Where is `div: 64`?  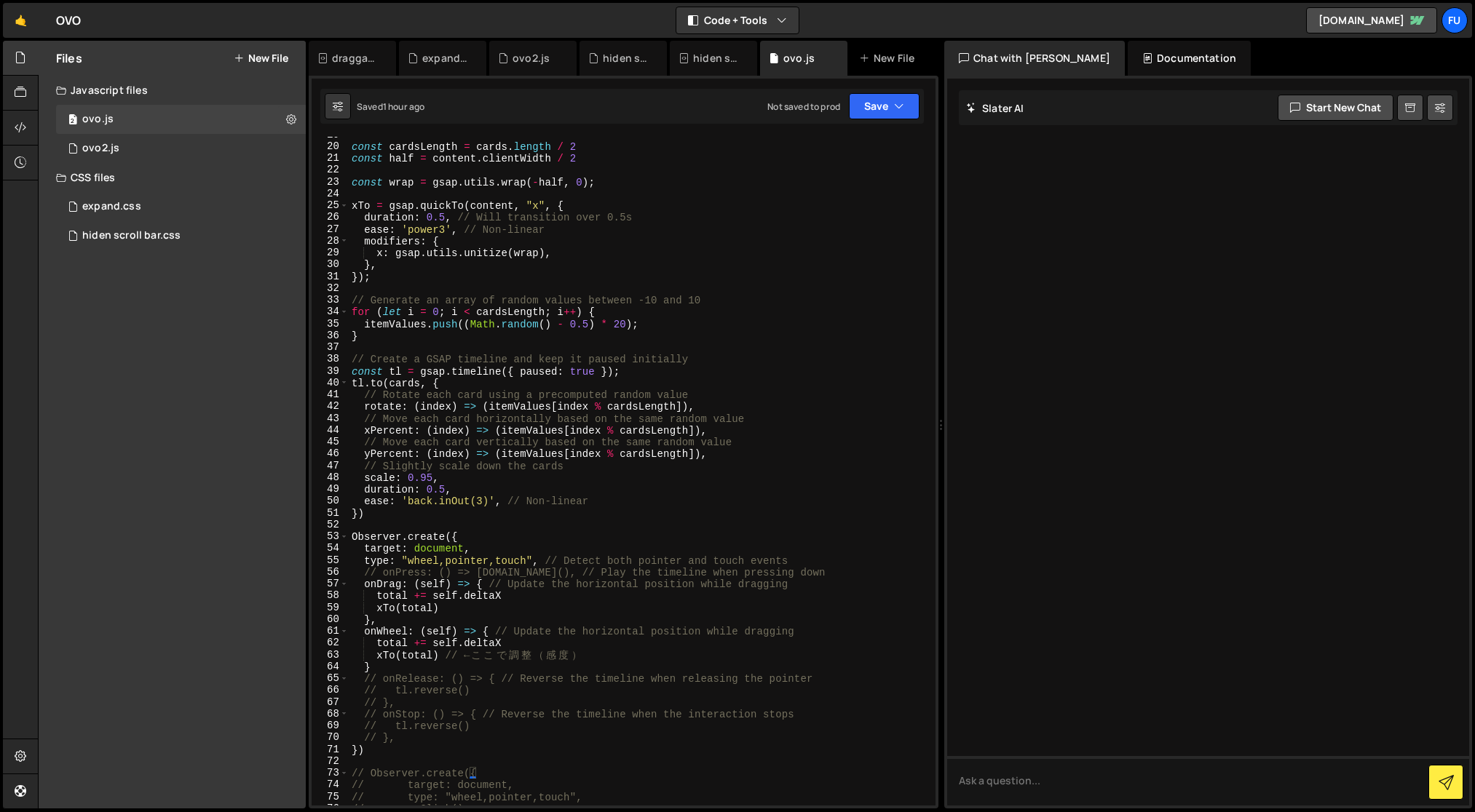
div: 64 is located at coordinates (330, 667).